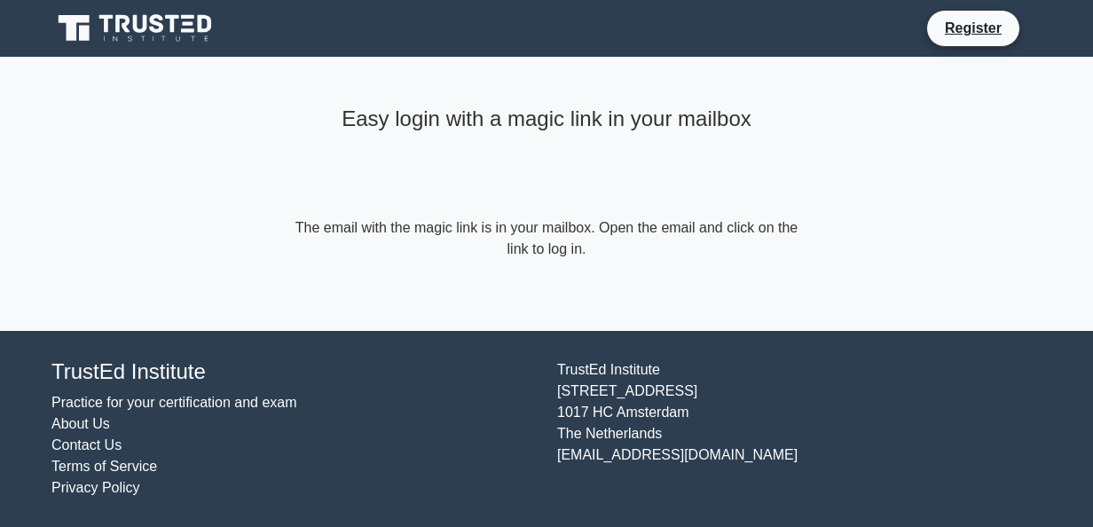  What do you see at coordinates (81, 423) in the screenshot?
I see `a: About Us` at bounding box center [81, 423].